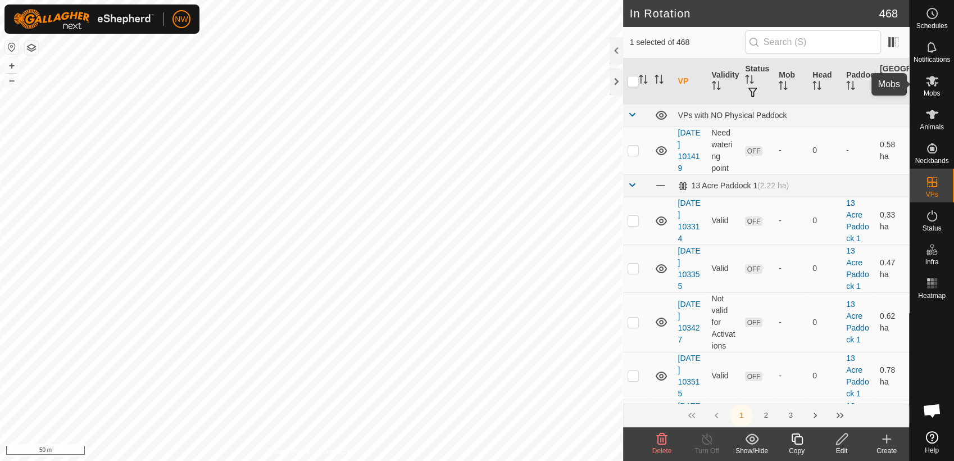 The height and width of the screenshot is (461, 954). What do you see at coordinates (288, 451) in the screenshot?
I see `a: Privacy Policy` at bounding box center [288, 451].